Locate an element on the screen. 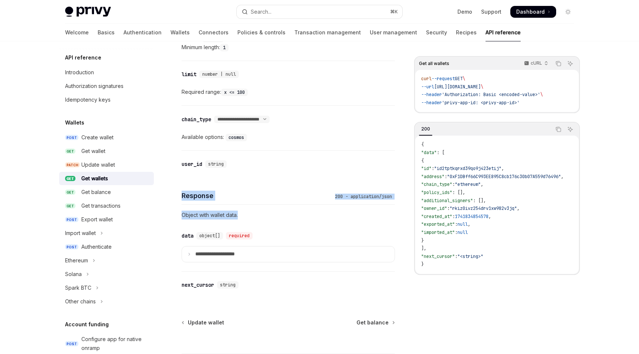  a: Update wallet is located at coordinates (203, 323).